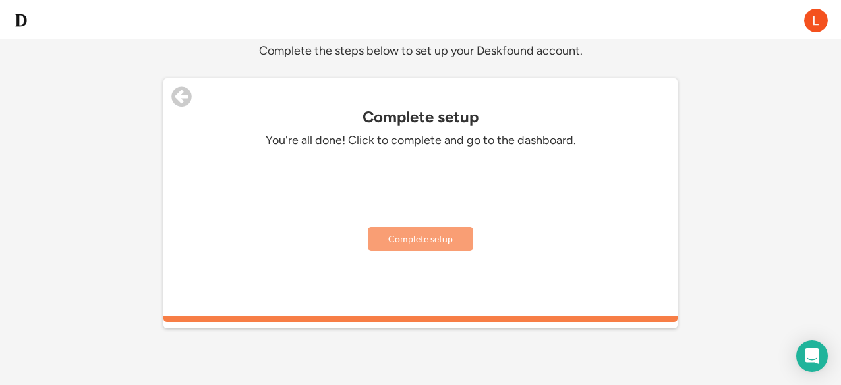  What do you see at coordinates (812, 356) in the screenshot?
I see `div: Open Intercom Messenger` at bounding box center [812, 356].